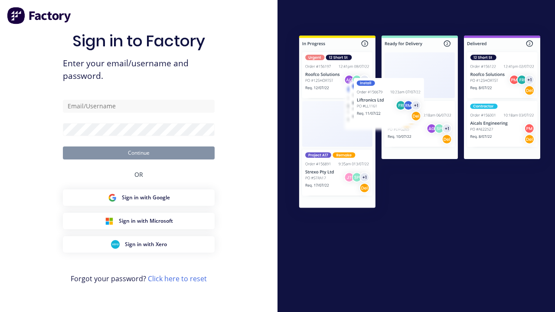  Describe the element at coordinates (139, 198) in the screenshot. I see `button: Google Sign inSign in with Google` at that location.